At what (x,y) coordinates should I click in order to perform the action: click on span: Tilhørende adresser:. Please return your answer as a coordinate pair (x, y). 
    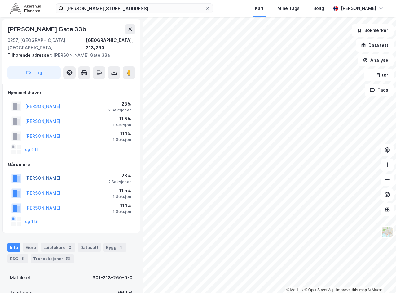
    Looking at the image, I should click on (30, 55).